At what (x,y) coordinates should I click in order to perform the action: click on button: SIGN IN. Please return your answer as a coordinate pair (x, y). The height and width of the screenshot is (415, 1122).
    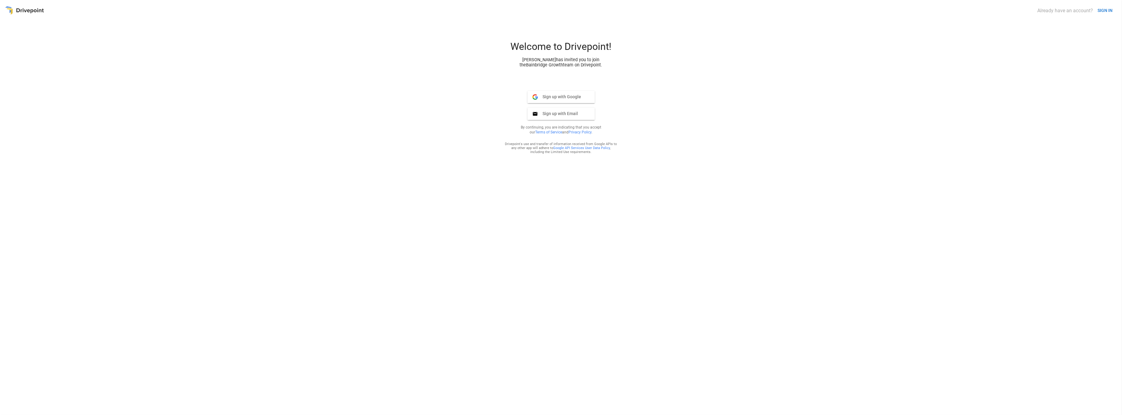
    Looking at the image, I should click on (1105, 10).